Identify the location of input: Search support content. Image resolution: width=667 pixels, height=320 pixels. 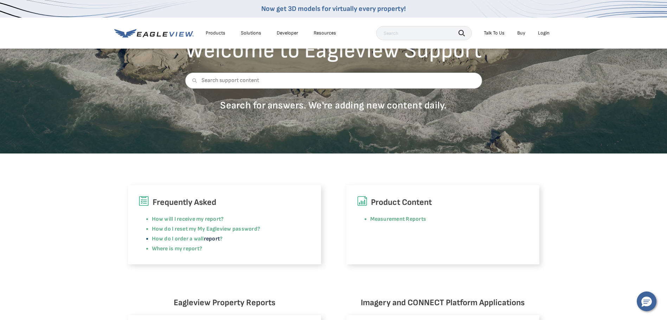
(333, 80).